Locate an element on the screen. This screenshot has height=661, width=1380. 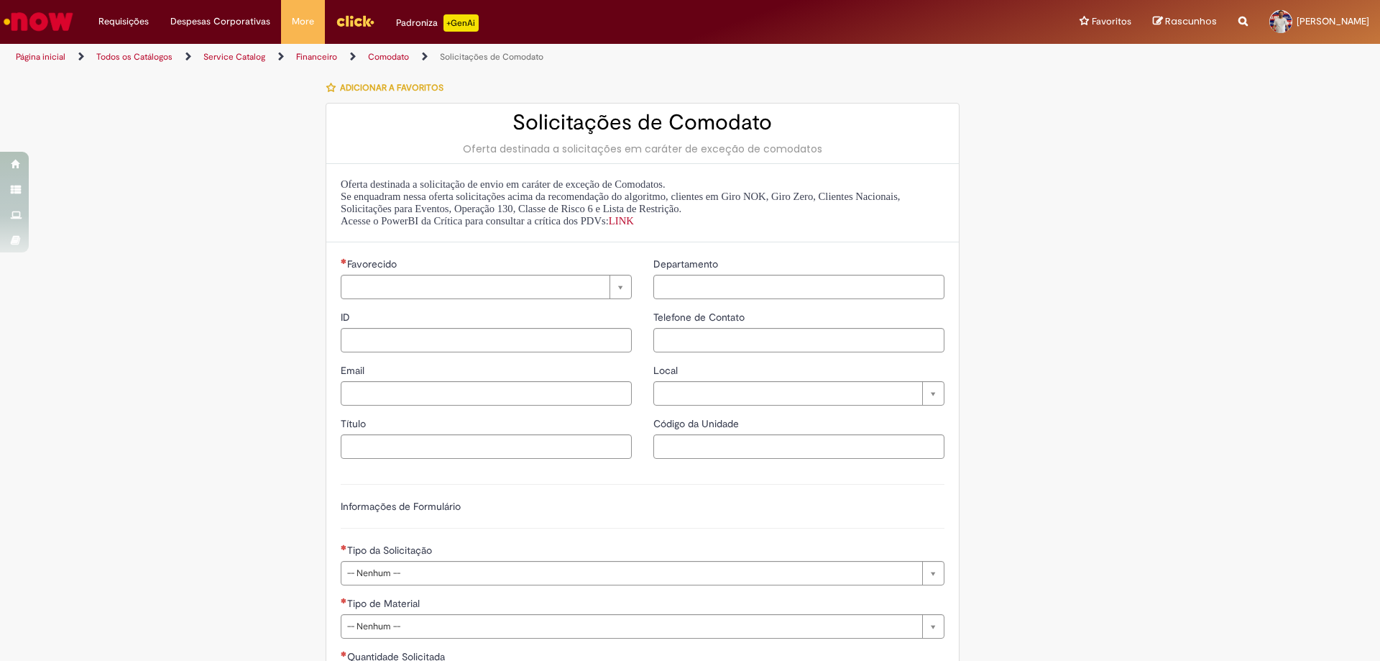
span: ID is located at coordinates (346, 317).